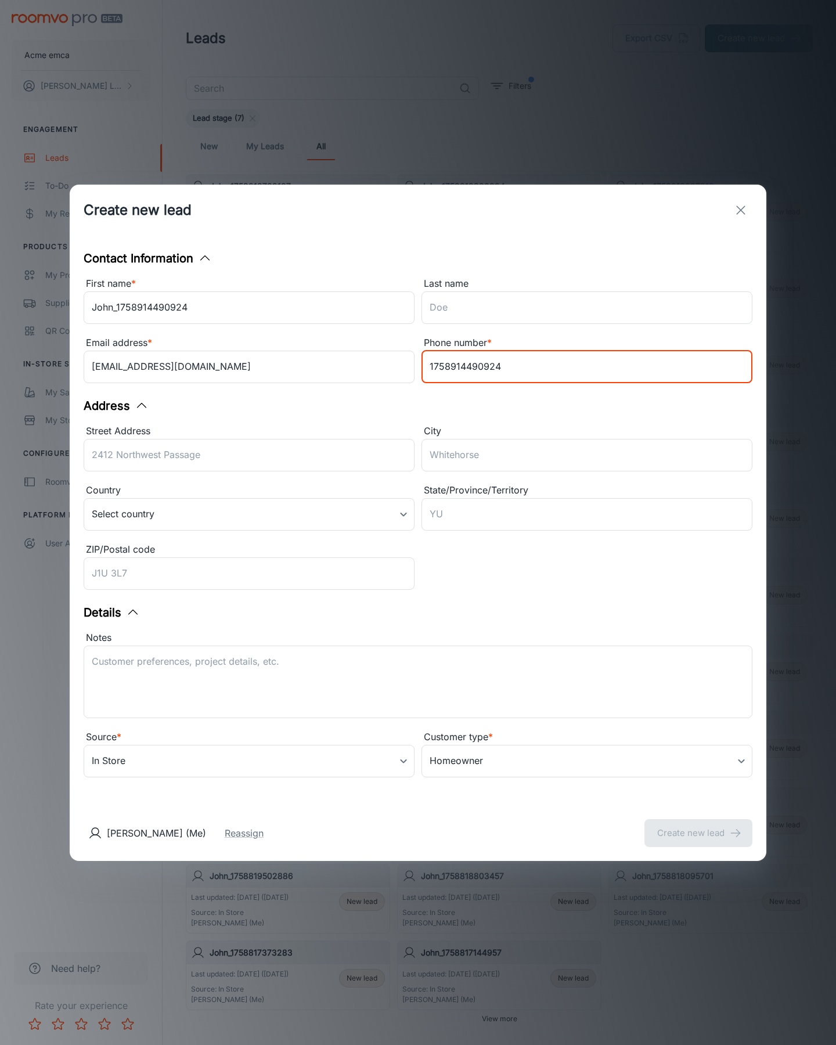 The image size is (836, 1045). I want to click on div: Phone number, so click(587, 343).